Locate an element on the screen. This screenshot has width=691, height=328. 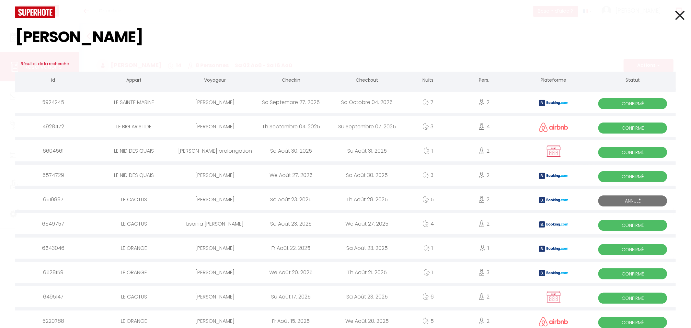
div: 6495147 is located at coordinates (53, 297).